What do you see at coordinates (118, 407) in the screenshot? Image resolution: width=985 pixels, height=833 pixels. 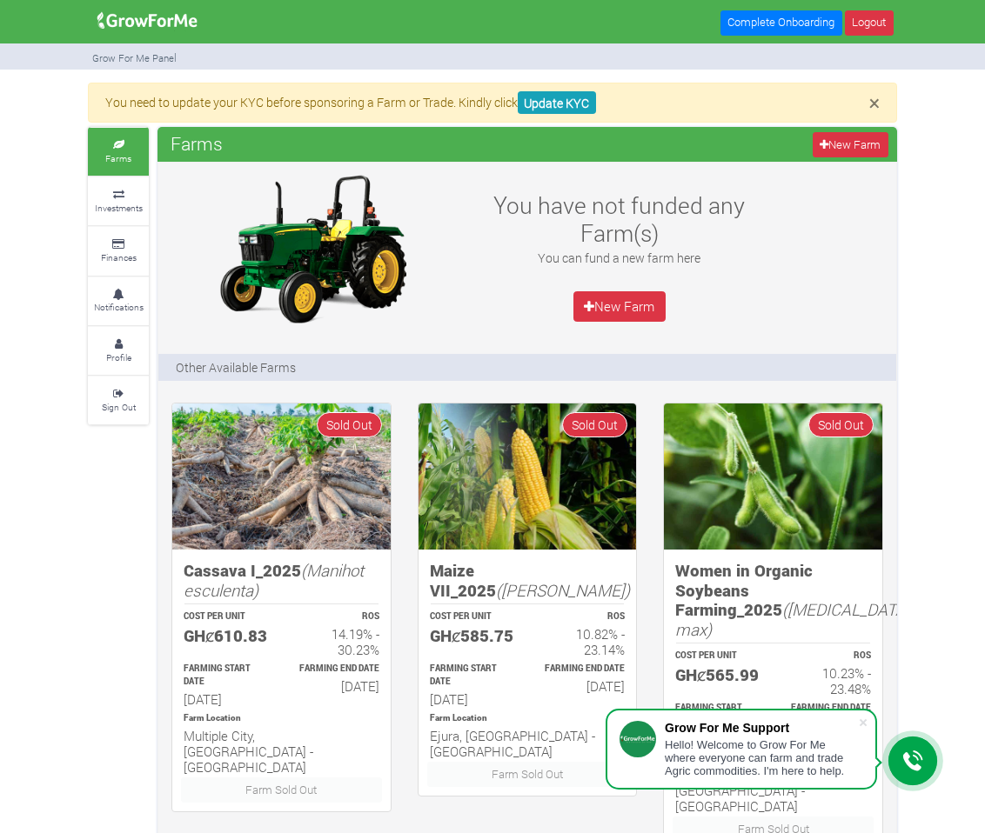 I see `small: Sign Out` at bounding box center [118, 407].